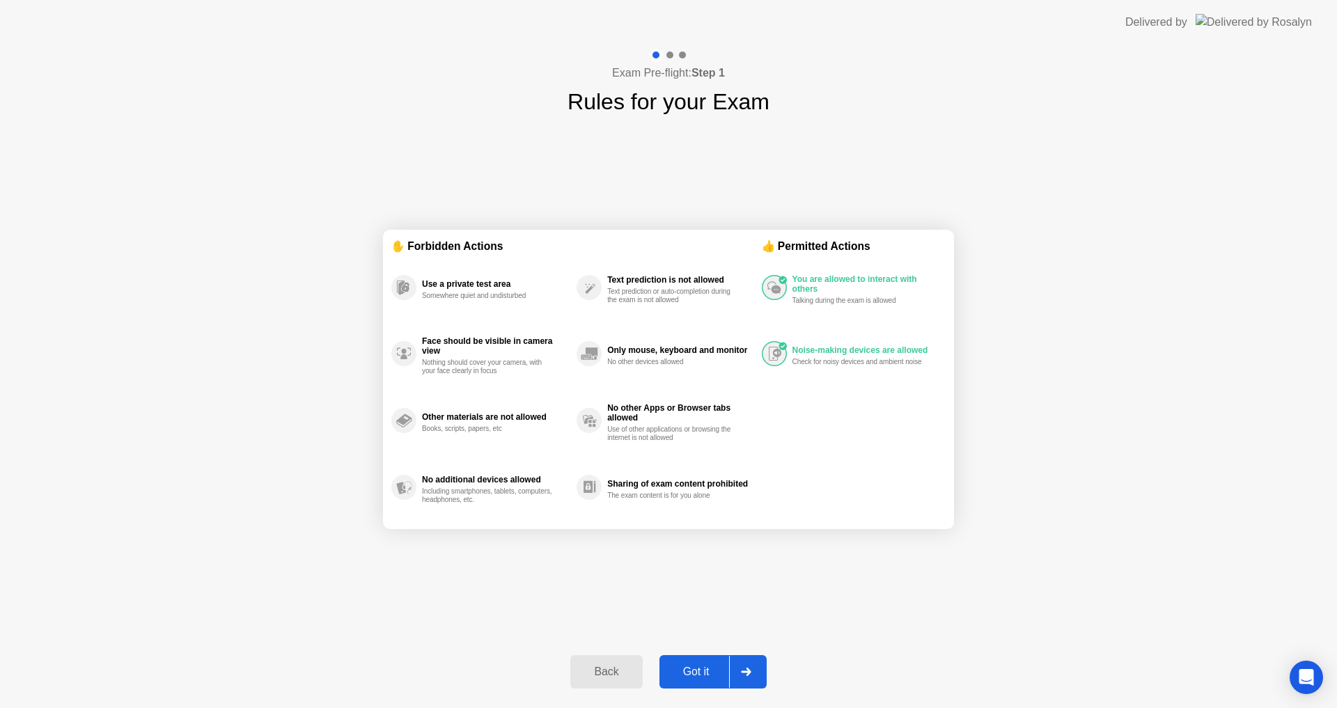  I want to click on button: Back, so click(606, 672).